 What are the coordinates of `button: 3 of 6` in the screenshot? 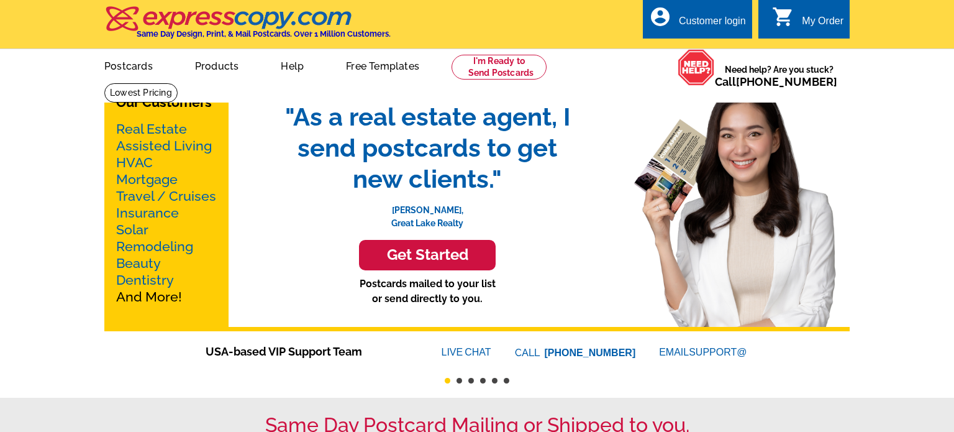 It's located at (471, 380).